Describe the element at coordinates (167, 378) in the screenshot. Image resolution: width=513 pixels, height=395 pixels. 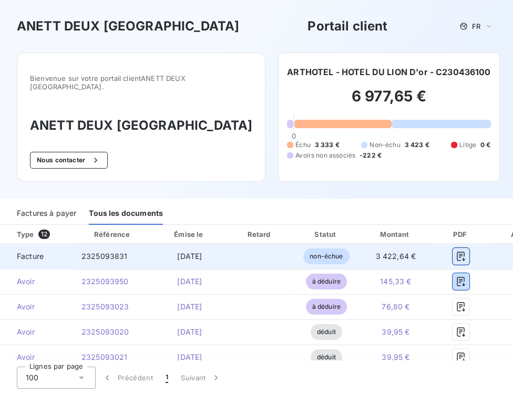
I see `span: 1` at that location.